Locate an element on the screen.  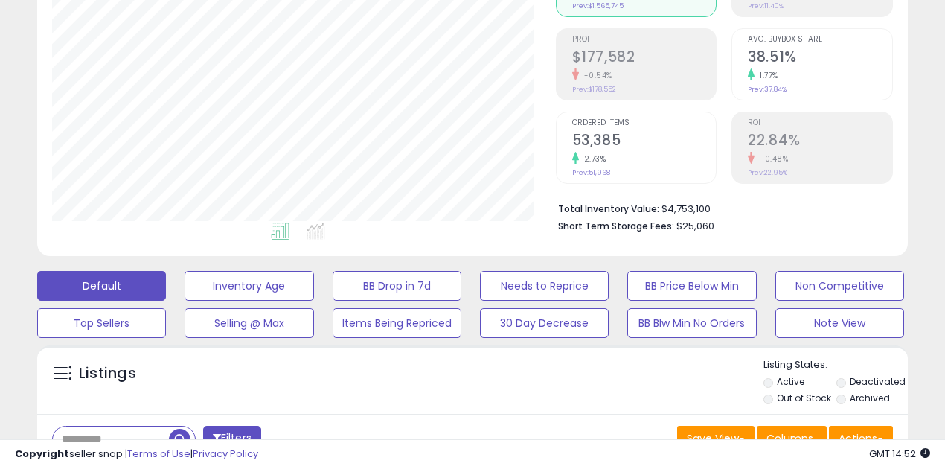
button: Note View is located at coordinates (840, 323).